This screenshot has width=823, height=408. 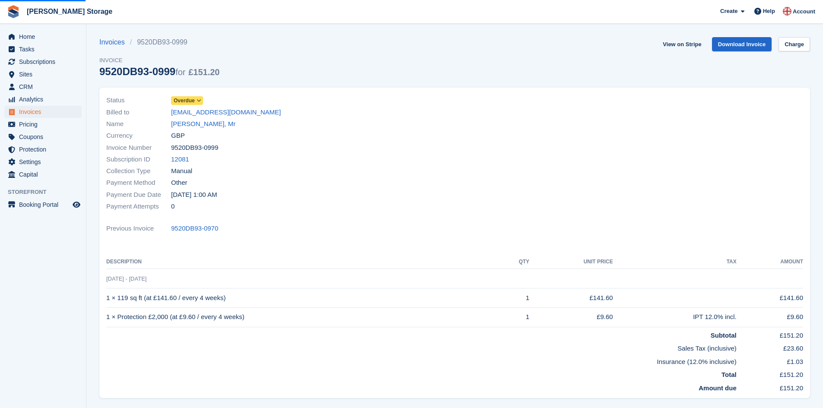 I want to click on div: 9520DB93-0999, so click(x=159, y=71).